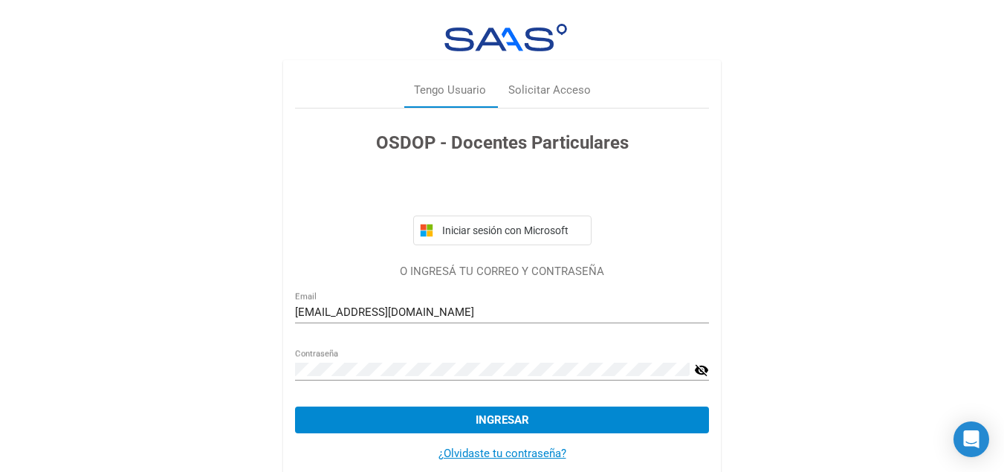 The width and height of the screenshot is (1004, 472). What do you see at coordinates (450, 90) in the screenshot?
I see `div: Tengo Usuario` at bounding box center [450, 90].